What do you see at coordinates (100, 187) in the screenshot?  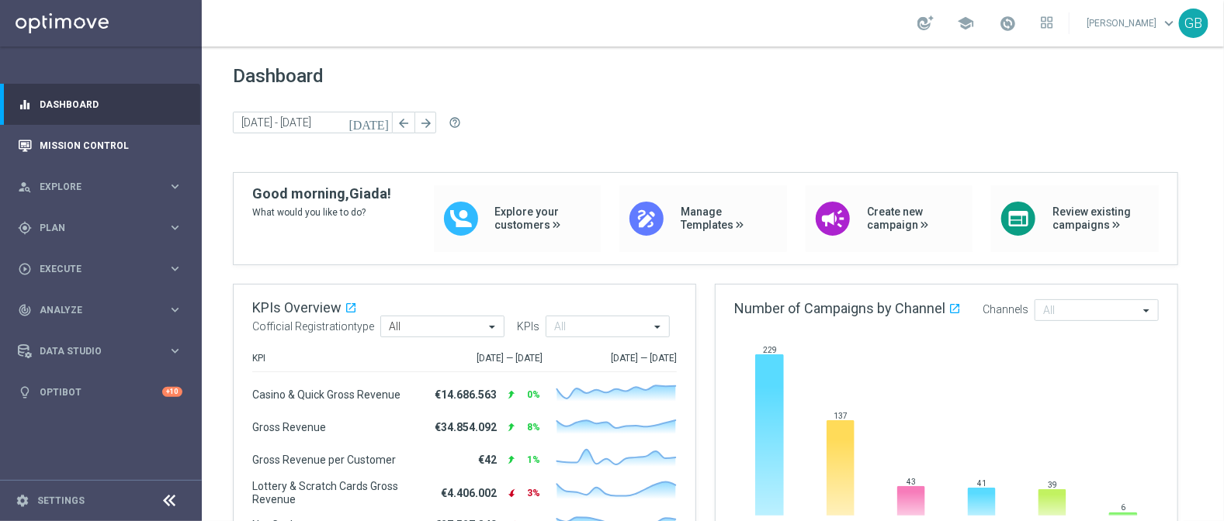 I see `div: person_search Explore keyboard_arrow_right` at bounding box center [100, 187].